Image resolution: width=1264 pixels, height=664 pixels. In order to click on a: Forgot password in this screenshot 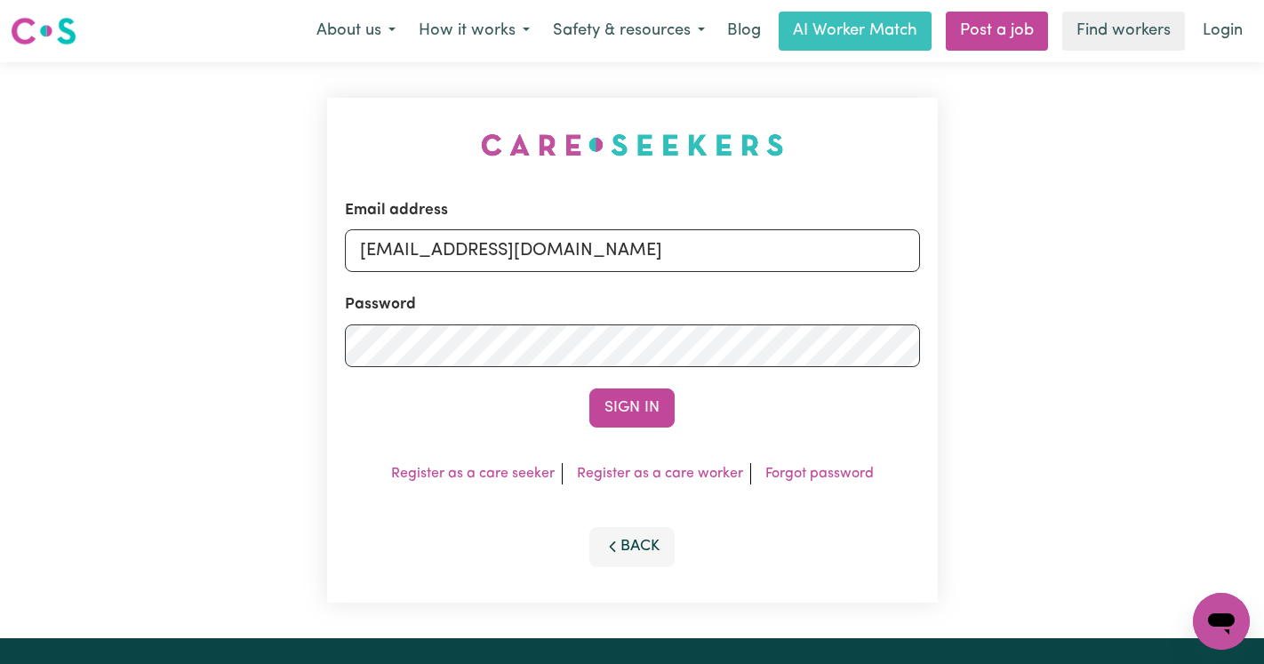, I will do `click(820, 474)`.